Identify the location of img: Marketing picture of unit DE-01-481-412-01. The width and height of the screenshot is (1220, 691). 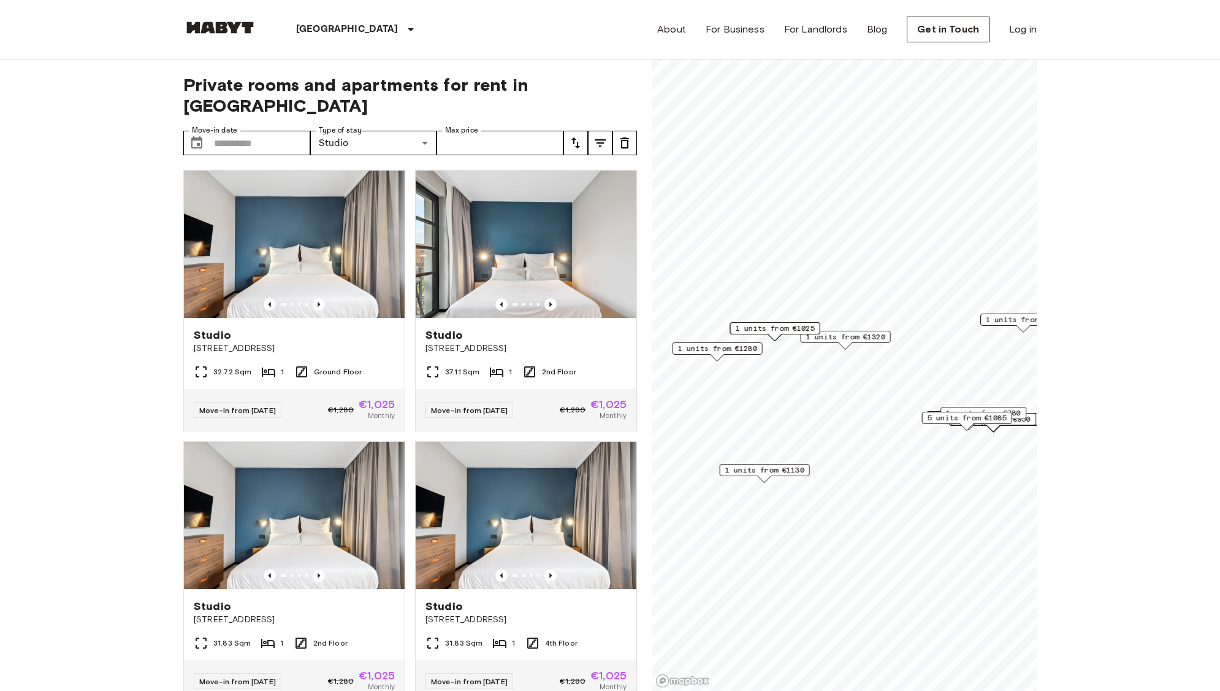
(526, 515).